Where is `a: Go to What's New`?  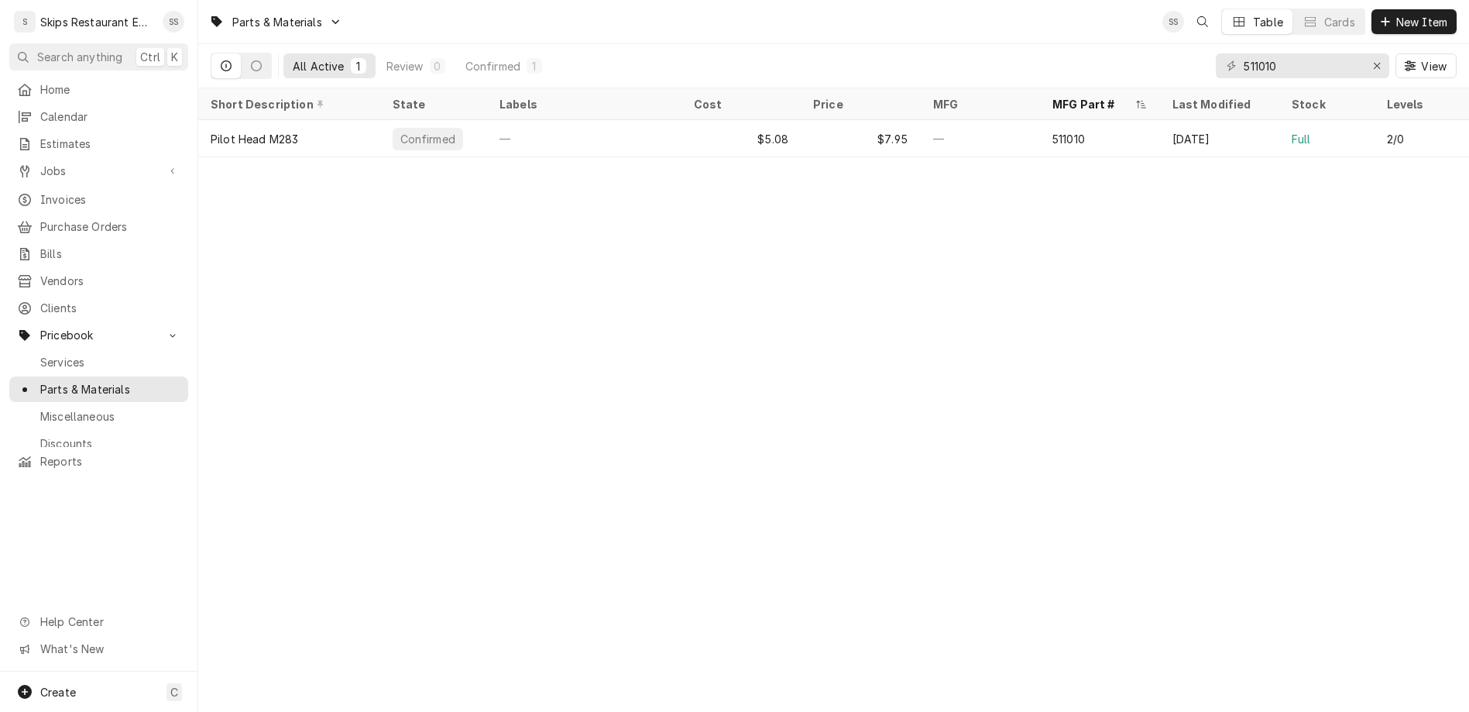
a: Go to What's New is located at coordinates (98, 648).